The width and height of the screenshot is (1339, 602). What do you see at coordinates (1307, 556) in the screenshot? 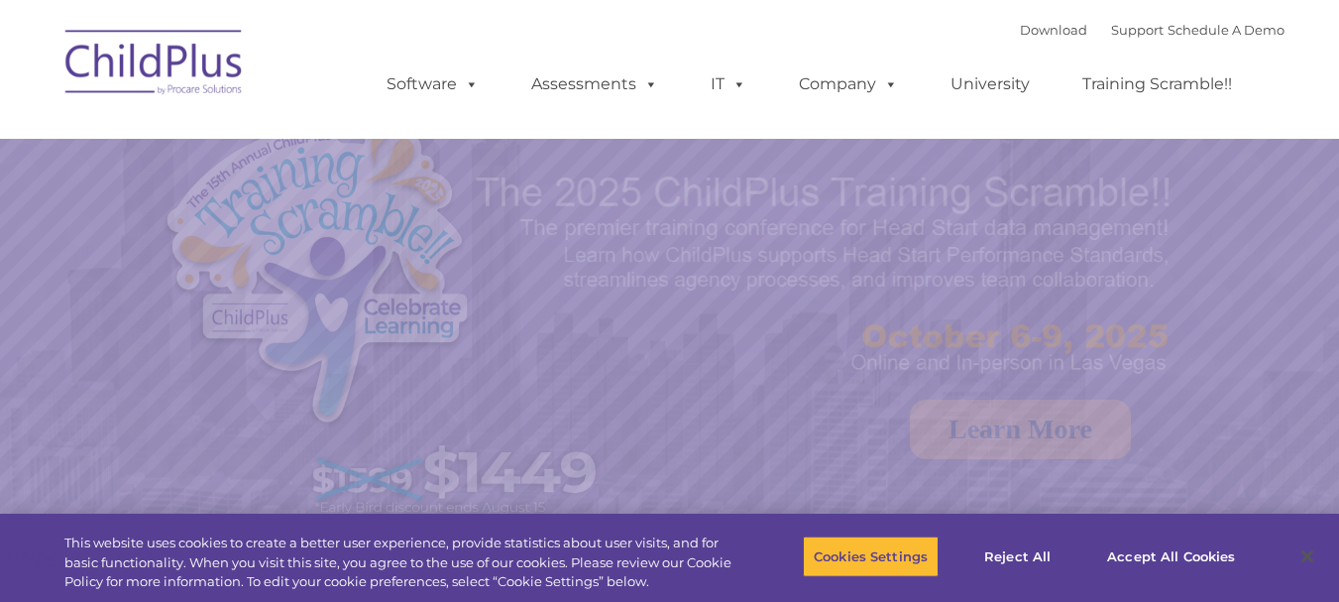
I see `button: Close` at bounding box center [1307, 556].